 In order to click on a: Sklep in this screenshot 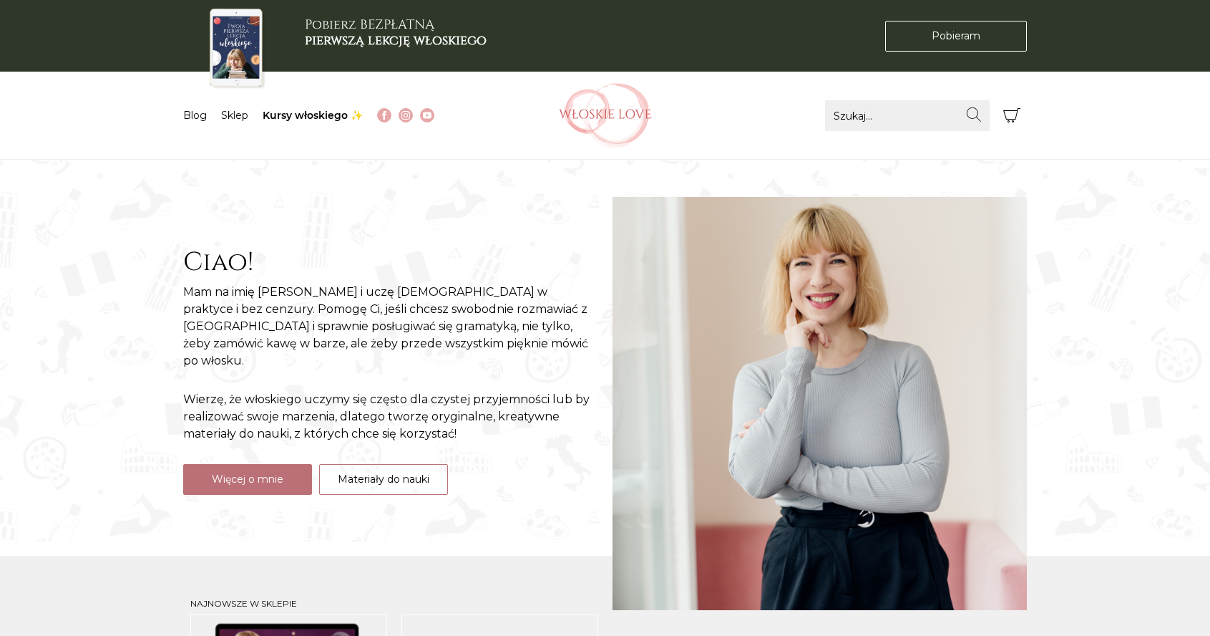, I will do `click(235, 115)`.